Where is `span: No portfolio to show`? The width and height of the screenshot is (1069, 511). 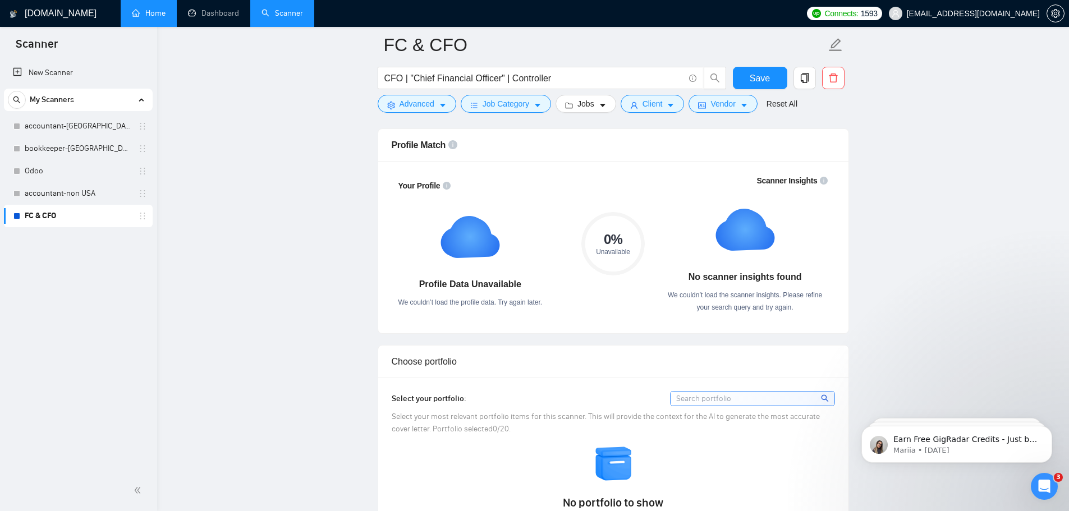
span: No portfolio to show is located at coordinates (613, 503).